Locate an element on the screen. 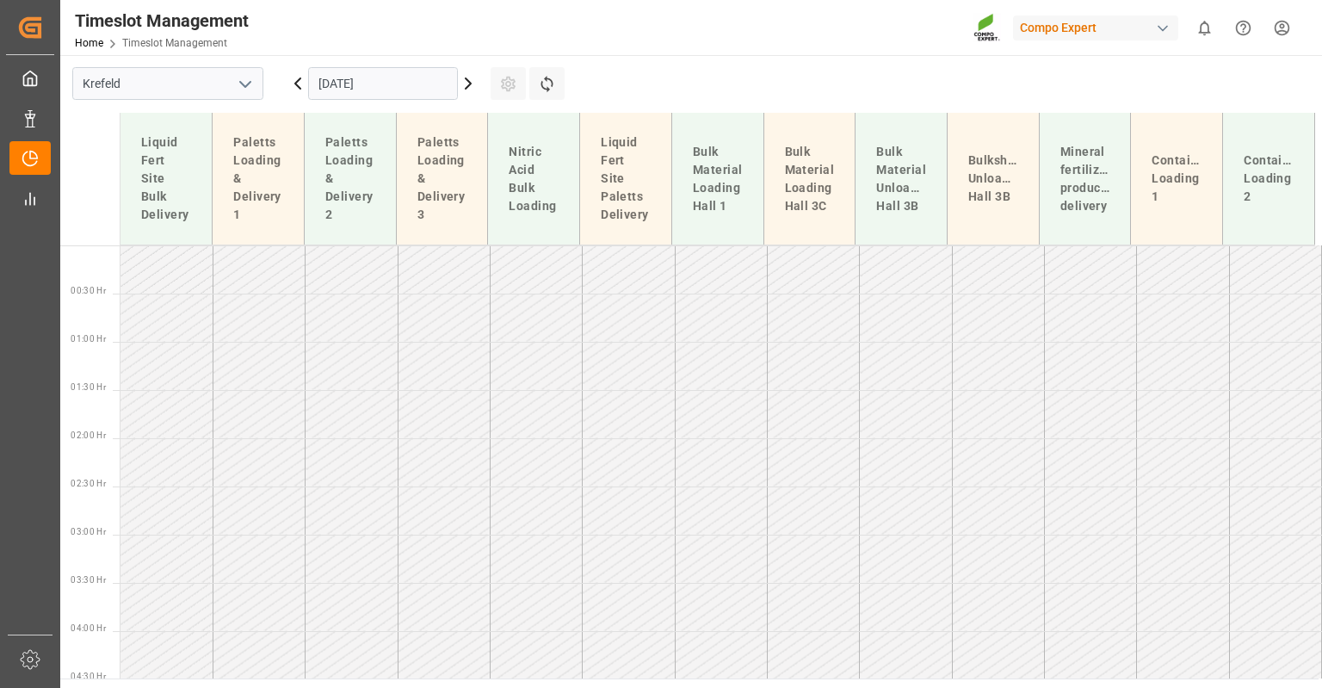 This screenshot has height=688, width=1322. div: Paletts Loading & Delivery 2 is located at coordinates (350, 178).